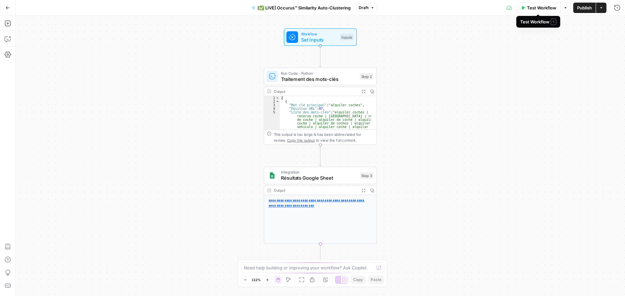 Image resolution: width=625 pixels, height=296 pixels. Describe the element at coordinates (323, 137) in the screenshot. I see `div: This output is too large & has been abbreviated for review. to view the full content.` at that location.